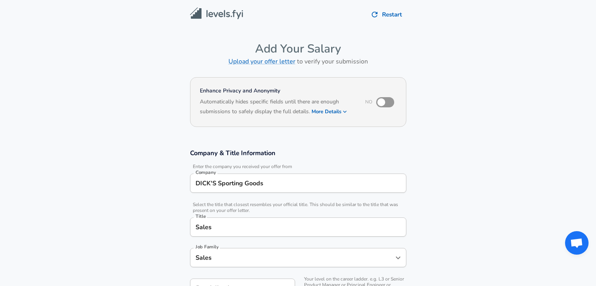  What do you see at coordinates (201, 216) in the screenshot?
I see `label: Title` at bounding box center [201, 216].